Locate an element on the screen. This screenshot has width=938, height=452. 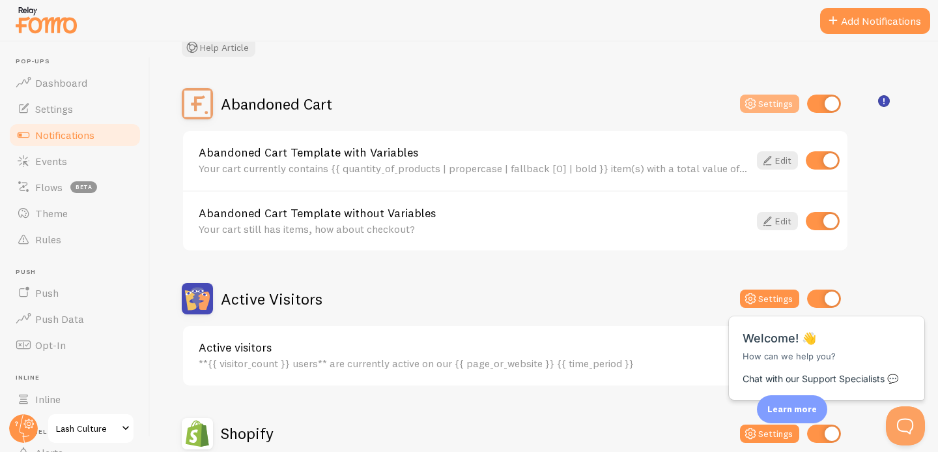
a: Abandoned Cart Template without Variables is located at coordinates (474, 213).